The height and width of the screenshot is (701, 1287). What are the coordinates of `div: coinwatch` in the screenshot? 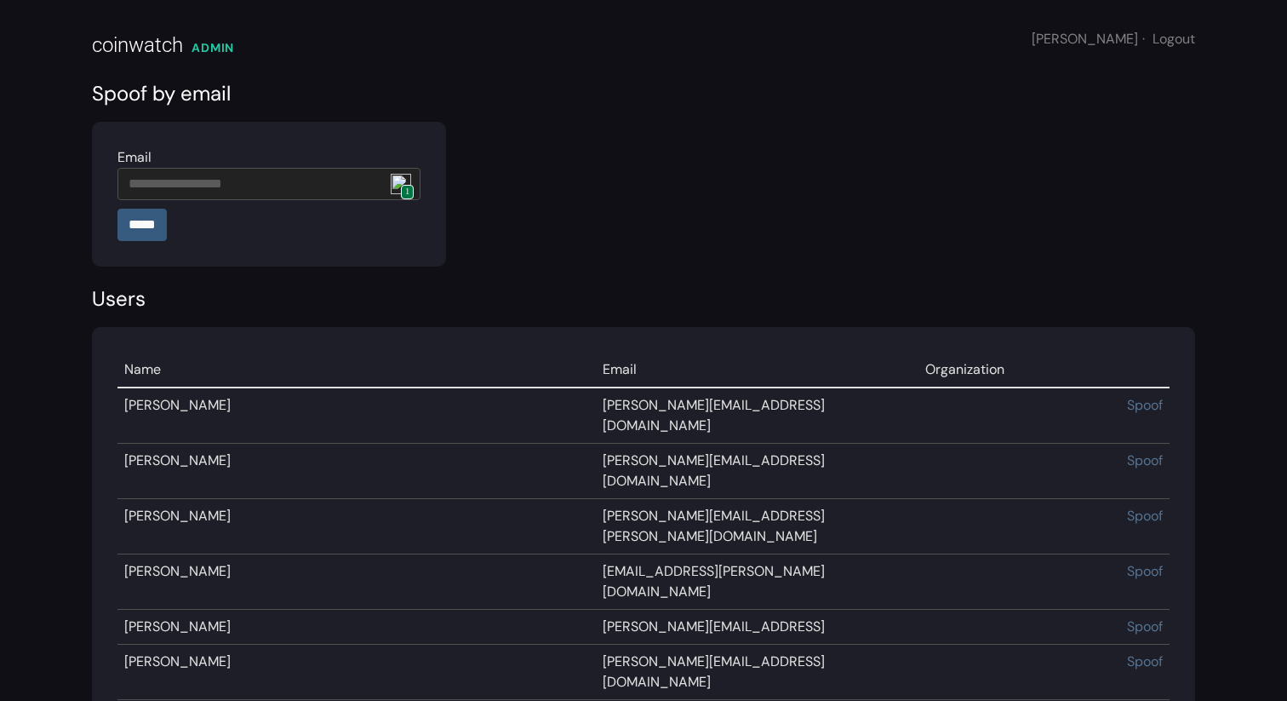 It's located at (137, 45).